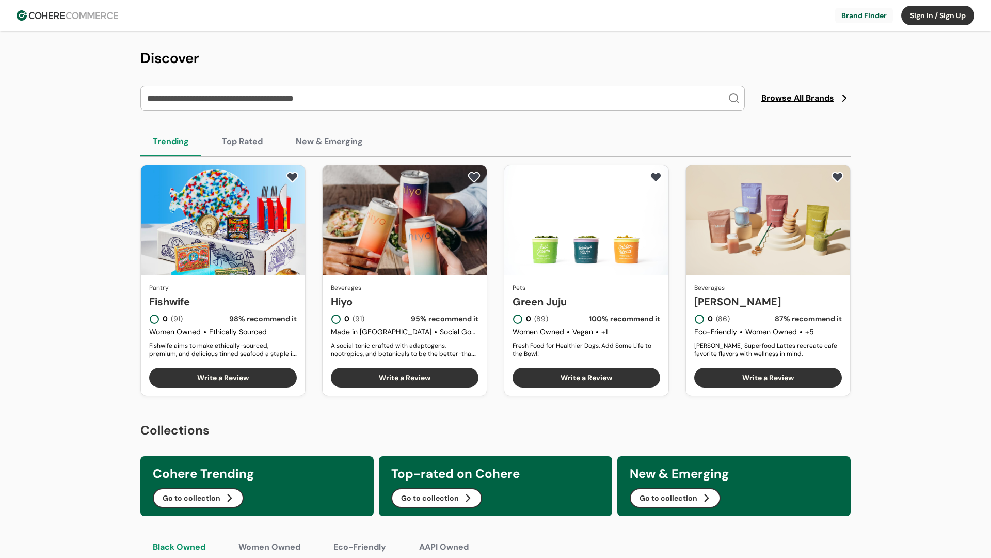  What do you see at coordinates (171, 141) in the screenshot?
I see `button: Trending` at bounding box center [171, 141].